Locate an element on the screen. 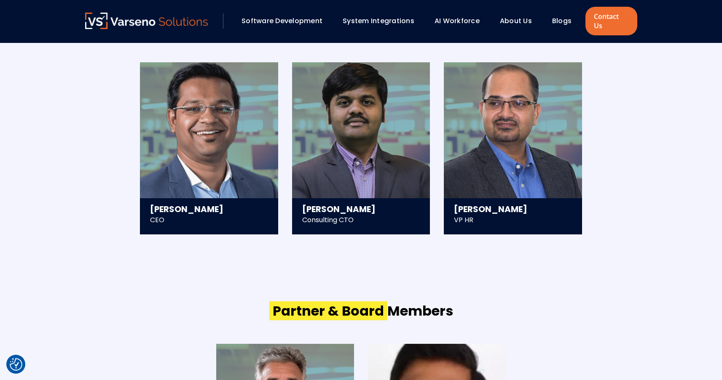 The height and width of the screenshot is (380, 722). a: About Us is located at coordinates (516, 21).